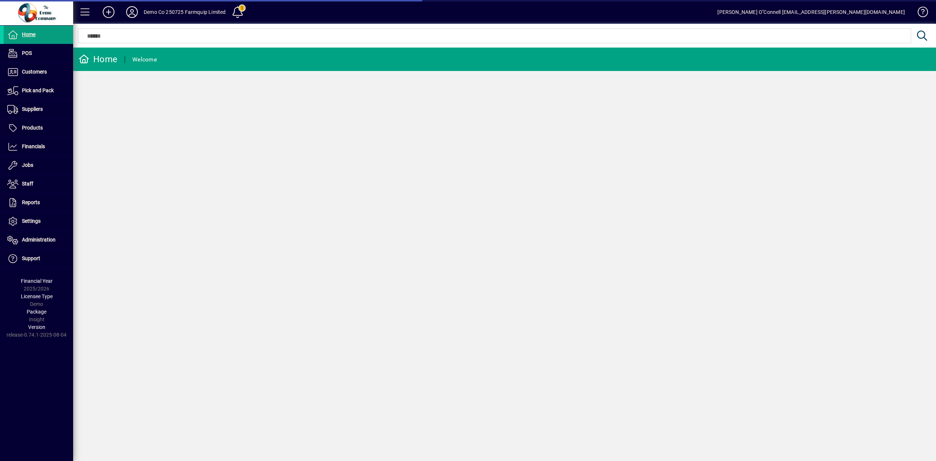 The height and width of the screenshot is (461, 936). Describe the element at coordinates (38, 184) in the screenshot. I see `a: Staff` at that location.